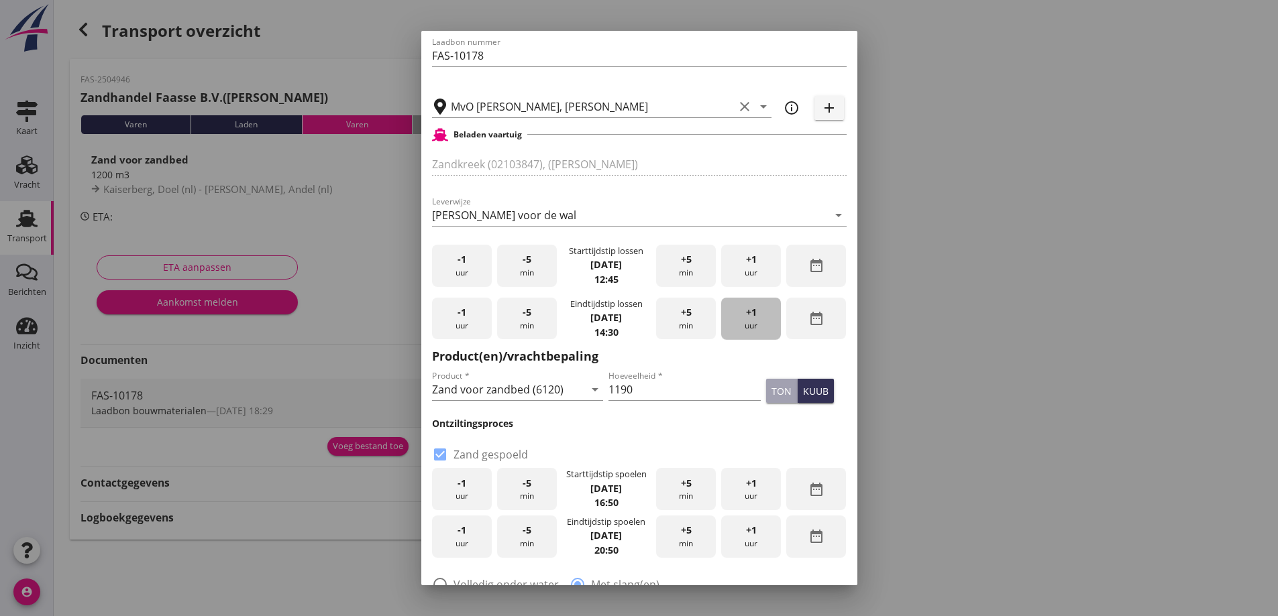  I want to click on strong: 16:50, so click(606, 502).